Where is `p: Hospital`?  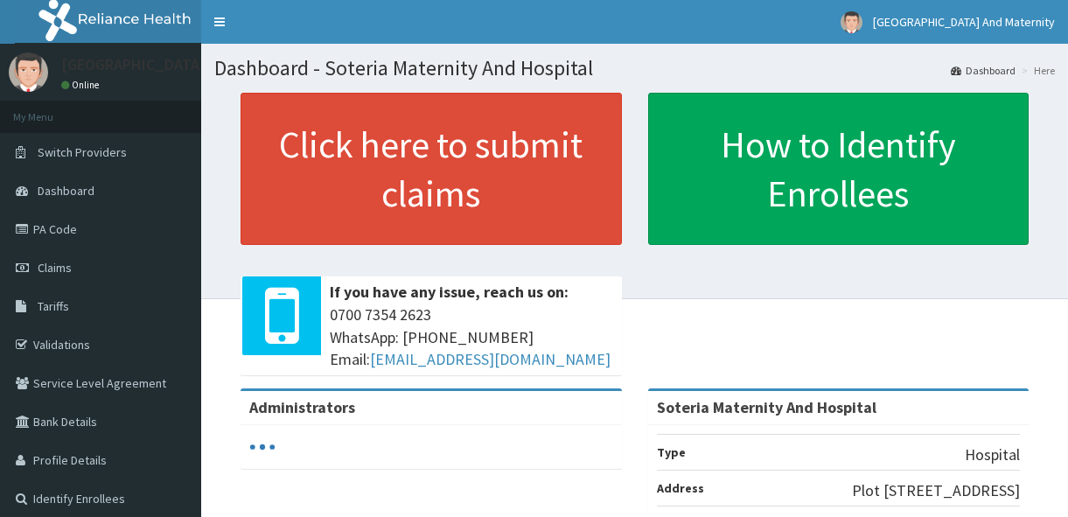 p: Hospital is located at coordinates (992, 455).